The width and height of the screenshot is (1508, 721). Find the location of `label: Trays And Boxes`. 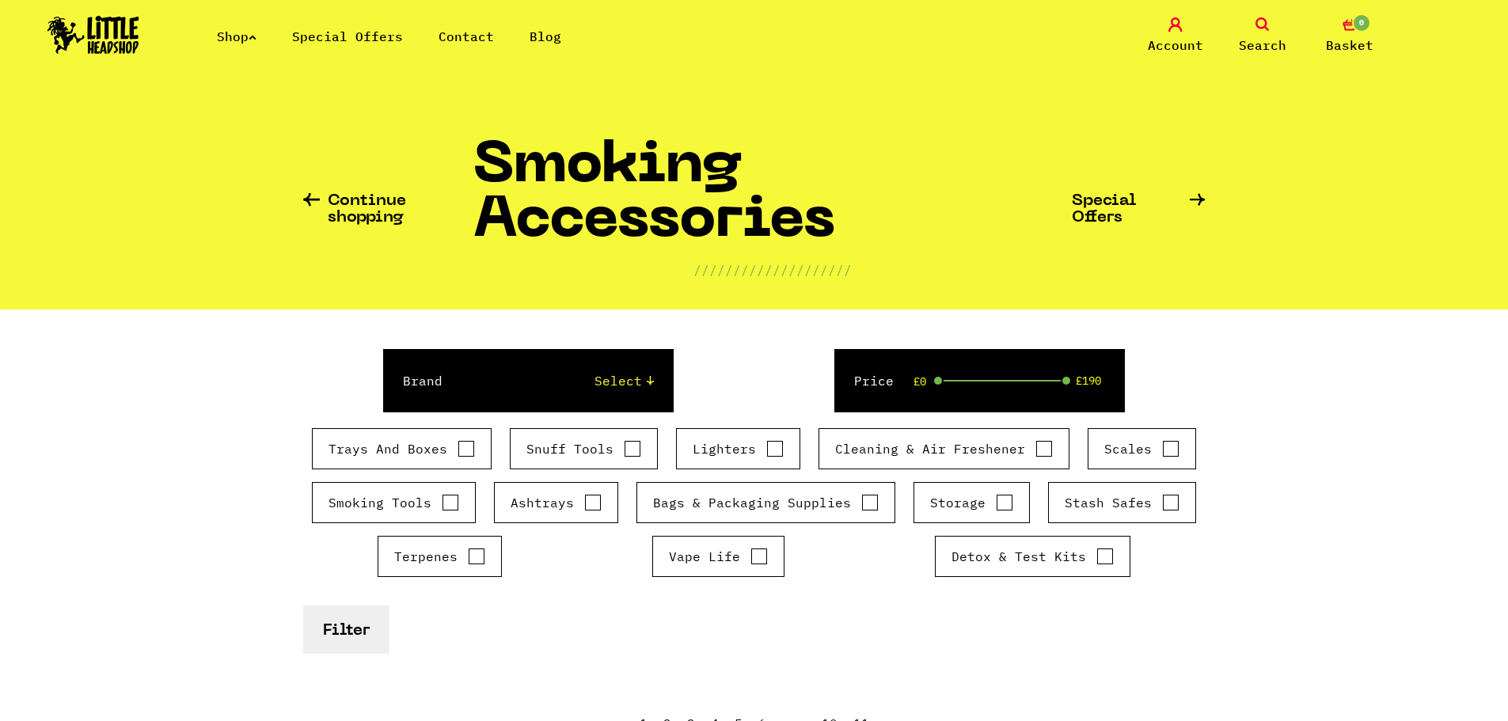

label: Trays And Boxes is located at coordinates (401, 449).